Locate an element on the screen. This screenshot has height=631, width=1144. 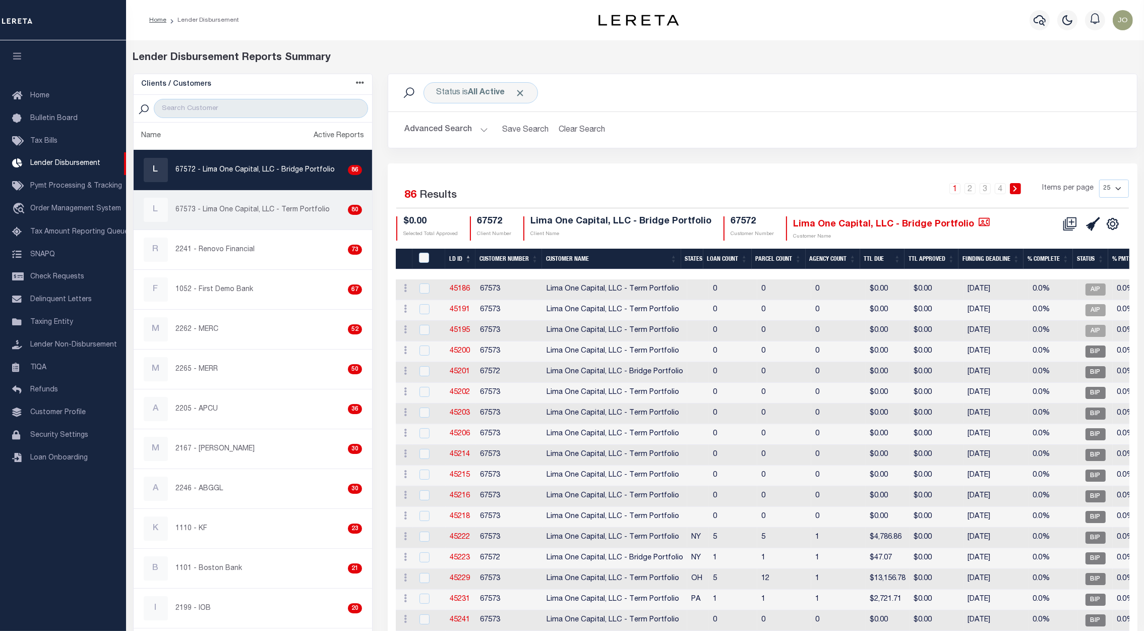
span: TIQA is located at coordinates (38, 367).